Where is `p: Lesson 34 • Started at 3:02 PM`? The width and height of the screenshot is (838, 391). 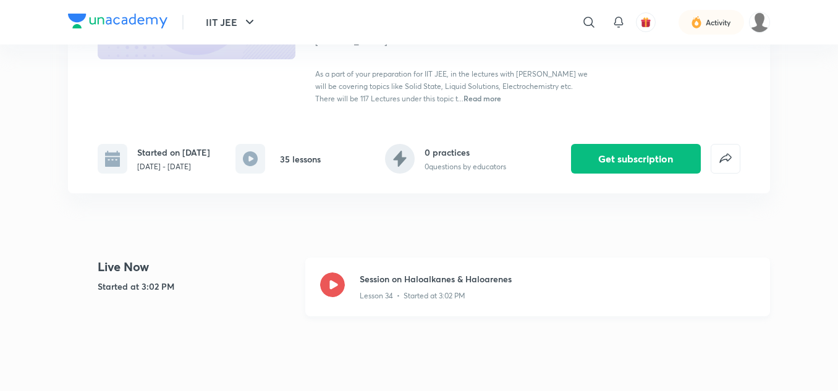 p: Lesson 34 • Started at 3:02 PM is located at coordinates (412, 296).